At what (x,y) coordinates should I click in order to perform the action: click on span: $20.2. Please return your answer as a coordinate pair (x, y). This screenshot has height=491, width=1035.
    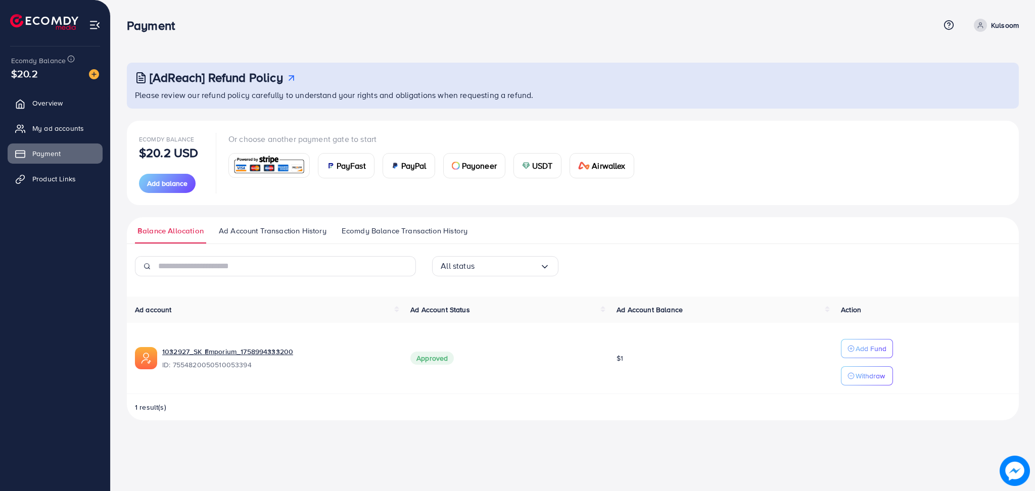
    Looking at the image, I should click on (24, 73).